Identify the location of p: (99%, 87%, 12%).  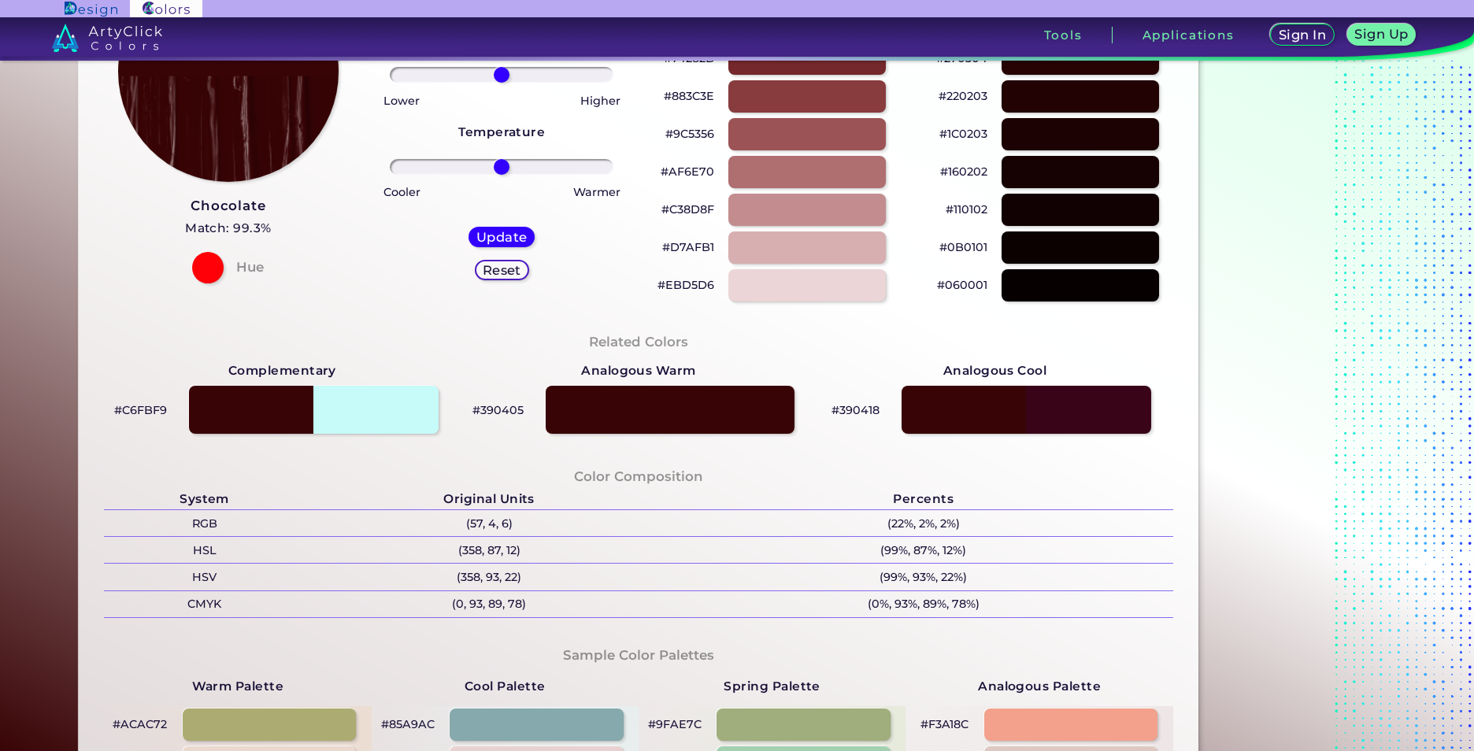
(923, 550).